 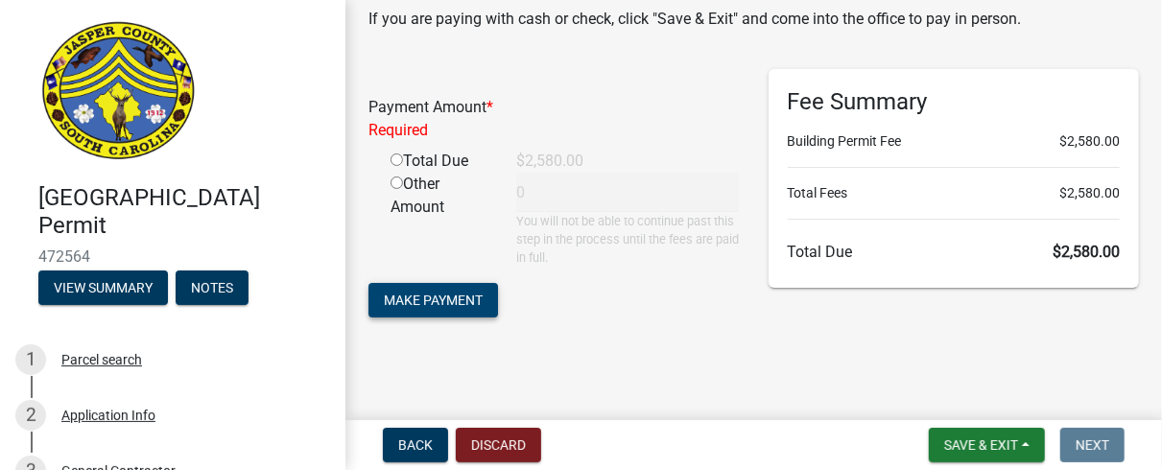 What do you see at coordinates (981, 445) in the screenshot?
I see `span: Save & Exit` at bounding box center [981, 445].